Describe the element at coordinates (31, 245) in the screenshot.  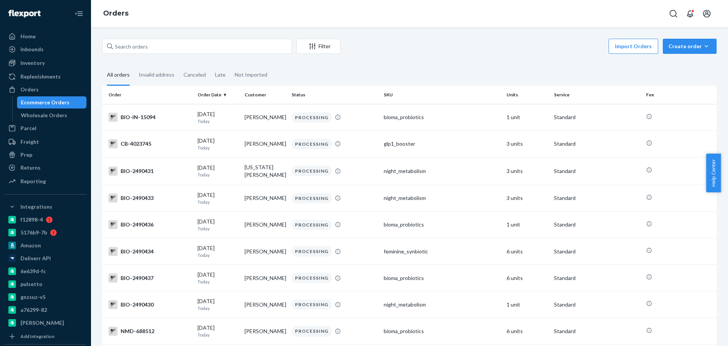
I see `div: Amazon` at that location.